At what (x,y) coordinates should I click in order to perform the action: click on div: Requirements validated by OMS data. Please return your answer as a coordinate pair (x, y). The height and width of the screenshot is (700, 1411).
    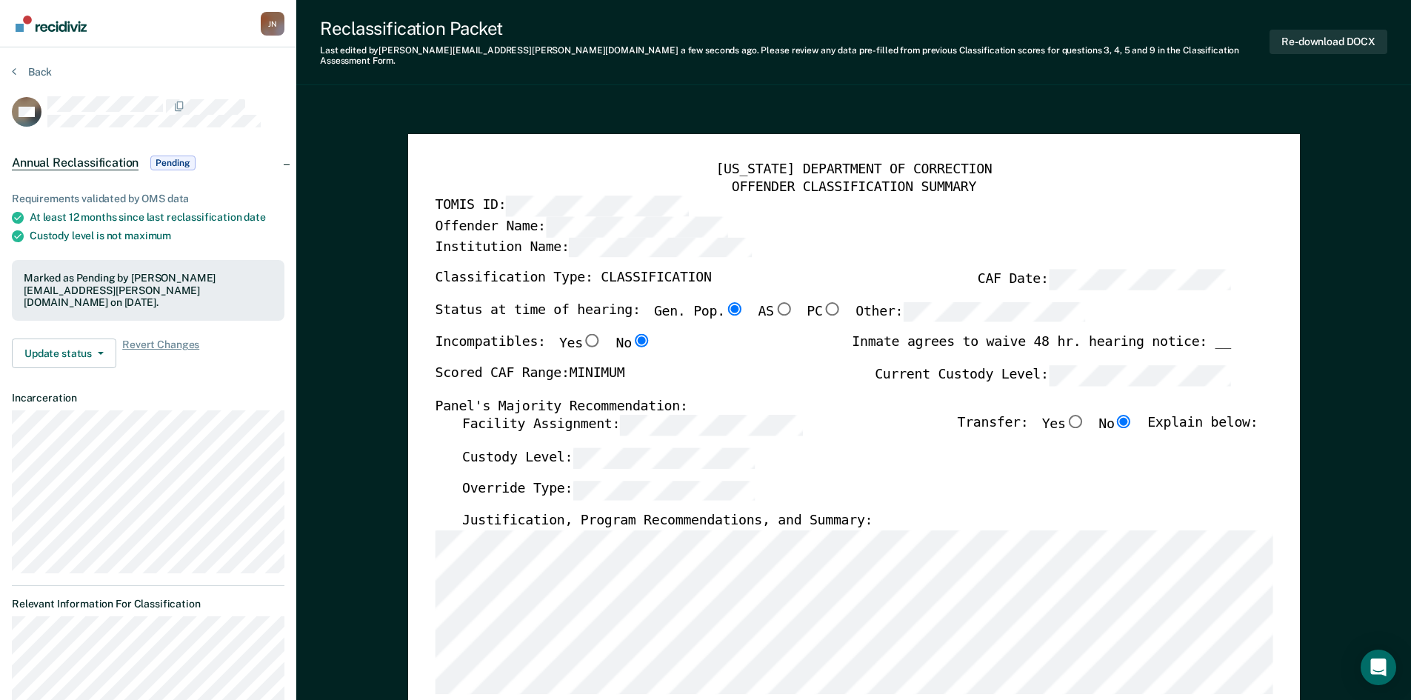
    Looking at the image, I should click on (148, 198).